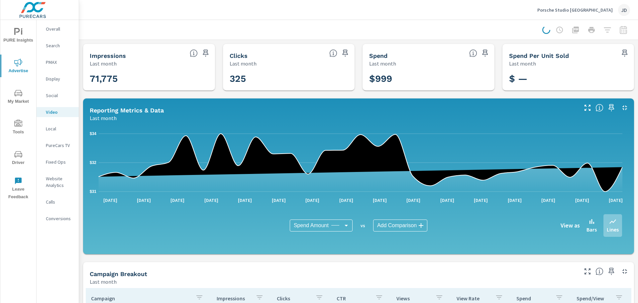 The width and height of the screenshot is (638, 303). What do you see at coordinates (311, 225) in the screenshot?
I see `span: Spend Amount` at bounding box center [311, 225].